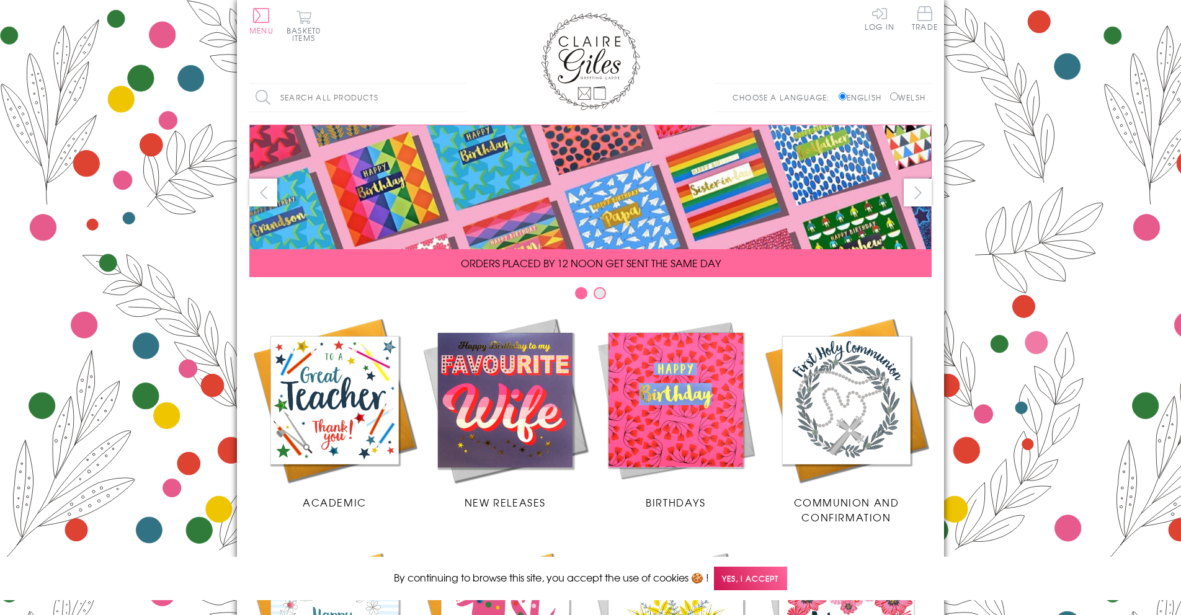 The image size is (1181, 615). I want to click on label: English, so click(863, 97).